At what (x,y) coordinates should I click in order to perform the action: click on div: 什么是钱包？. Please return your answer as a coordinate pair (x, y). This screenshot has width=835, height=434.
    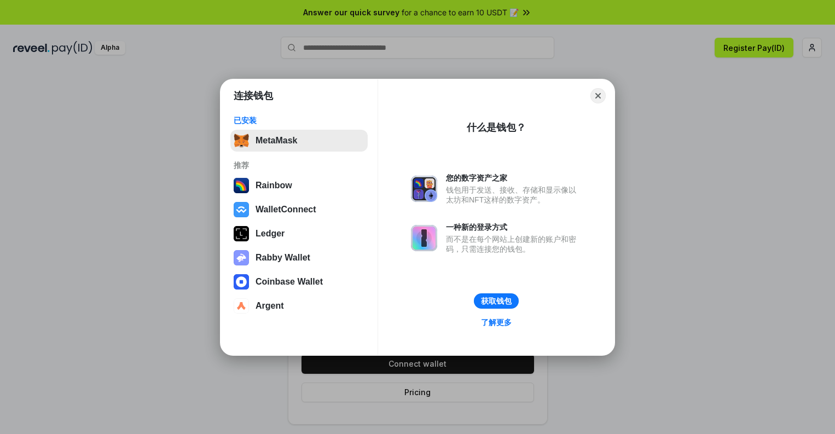
    Looking at the image, I should click on (496, 127).